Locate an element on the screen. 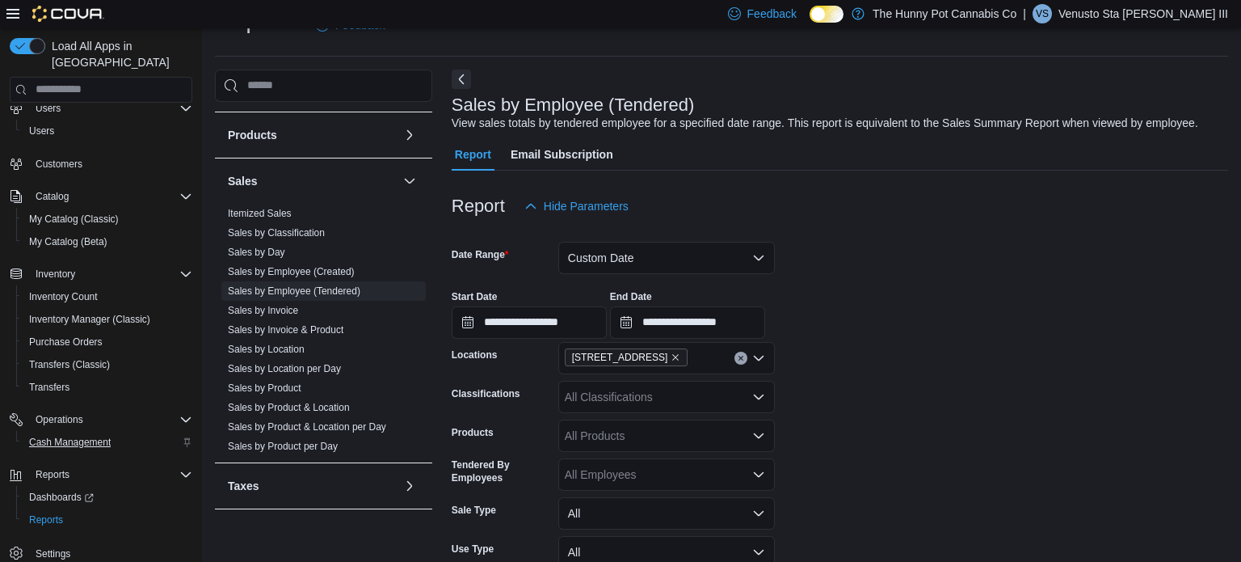 The height and width of the screenshot is (562, 1241). h3: Taxes is located at coordinates (243, 486).